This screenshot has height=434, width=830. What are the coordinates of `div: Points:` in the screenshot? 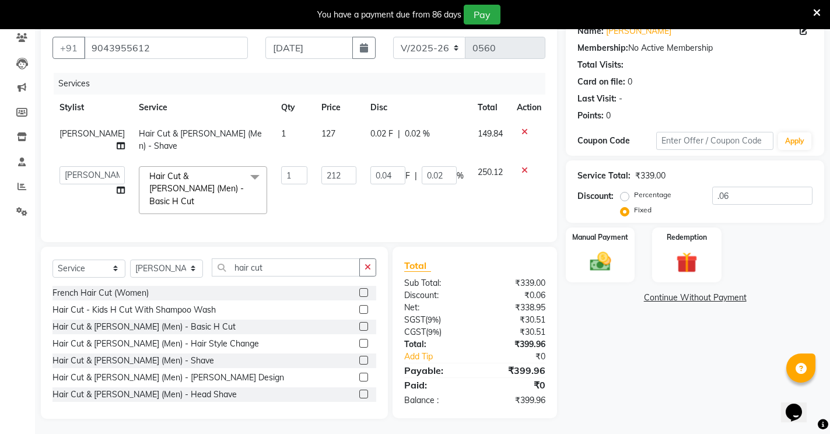 It's located at (590, 115).